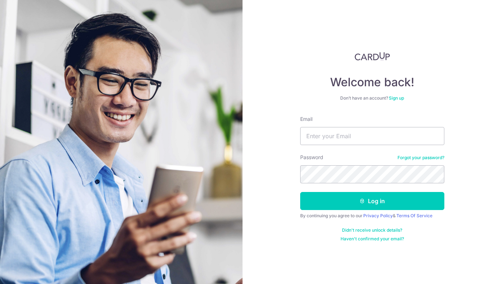 This screenshot has width=502, height=284. Describe the element at coordinates (378, 215) in the screenshot. I see `a: Privacy Policy` at that location.